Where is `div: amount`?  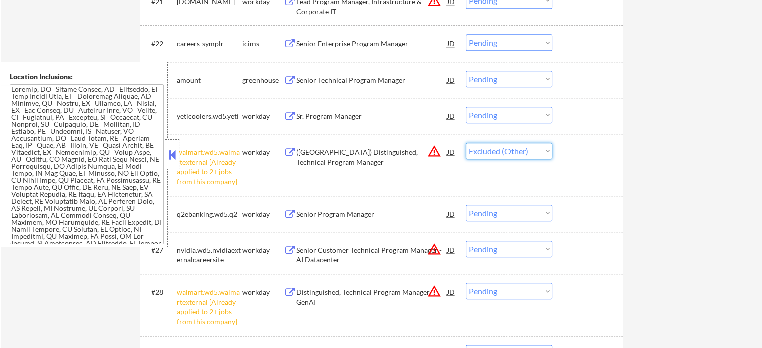
div: amount is located at coordinates (209, 80).